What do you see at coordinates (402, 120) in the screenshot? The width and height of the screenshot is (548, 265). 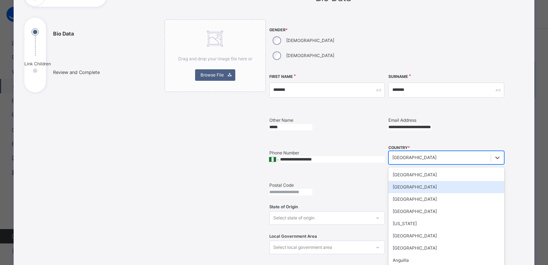 I see `label: Email Address` at bounding box center [402, 120].